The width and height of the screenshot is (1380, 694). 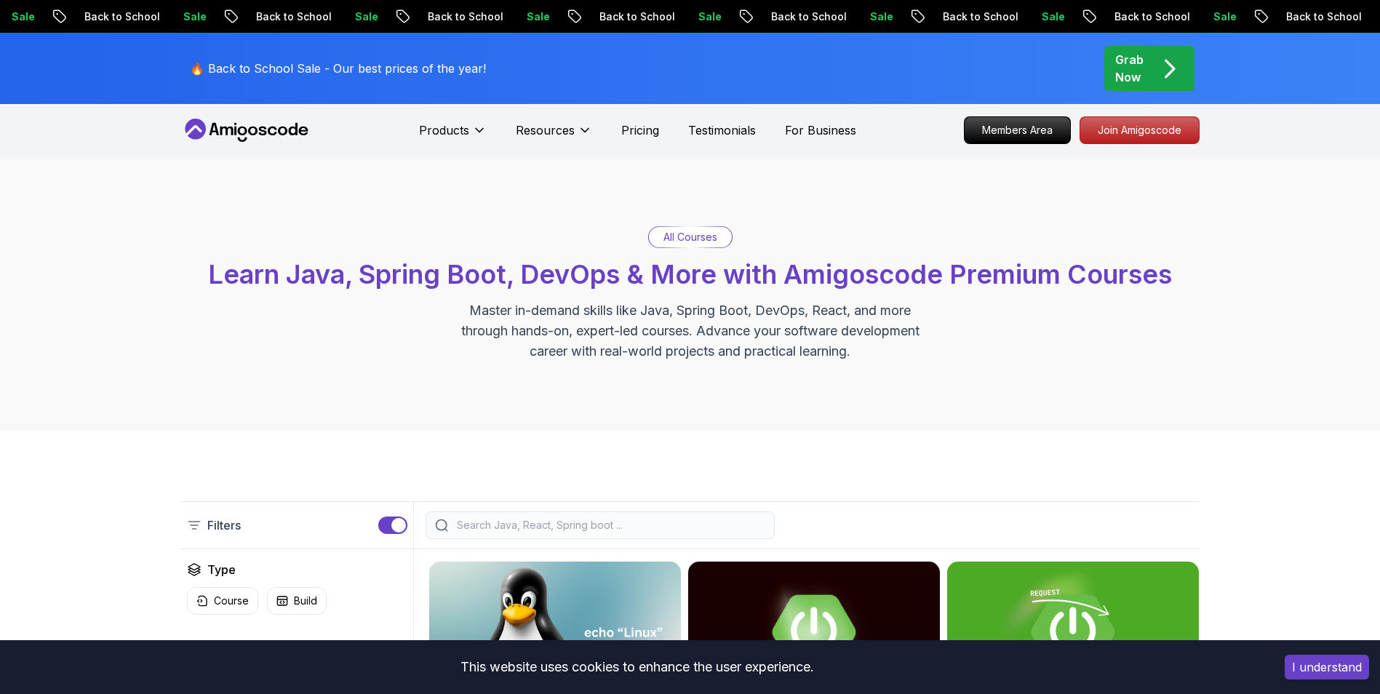 I want to click on p: All Courses, so click(x=690, y=237).